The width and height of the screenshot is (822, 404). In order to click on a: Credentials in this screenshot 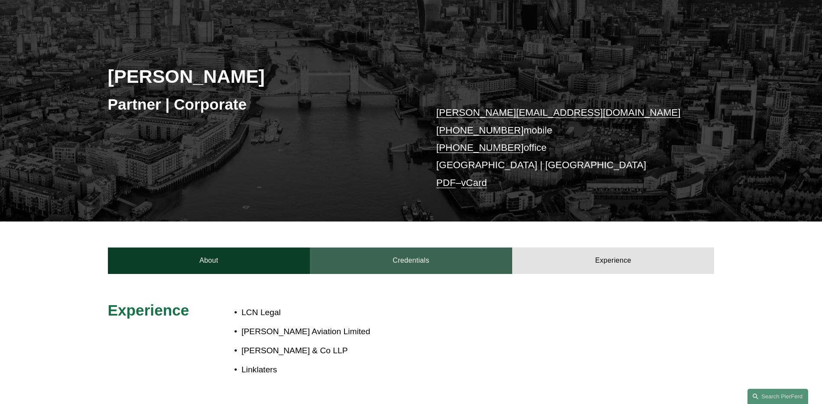, I will do `click(411, 260)`.